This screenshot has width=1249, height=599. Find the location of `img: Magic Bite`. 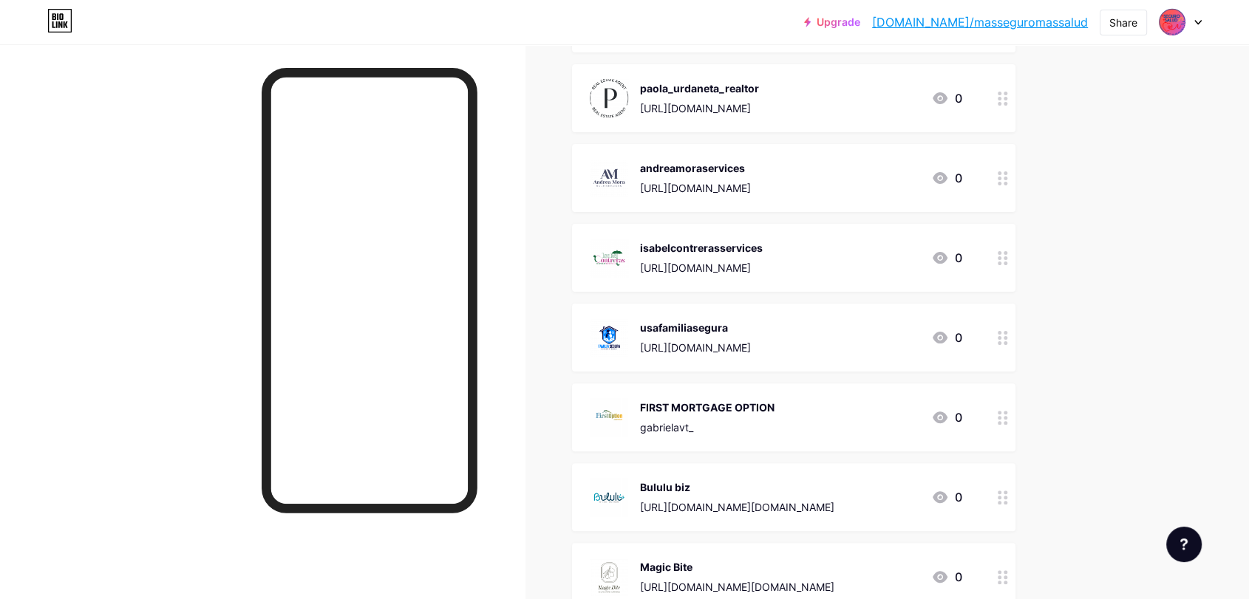

img: Magic Bite is located at coordinates (609, 577).